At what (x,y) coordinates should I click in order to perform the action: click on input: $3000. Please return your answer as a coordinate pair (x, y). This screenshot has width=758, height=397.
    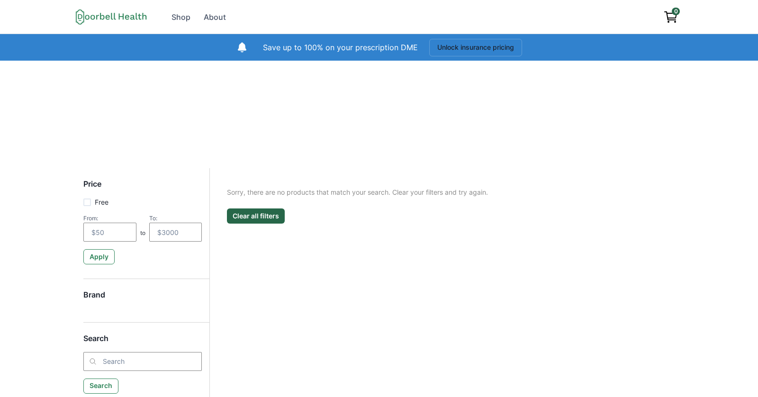
    Looking at the image, I should click on (176, 232).